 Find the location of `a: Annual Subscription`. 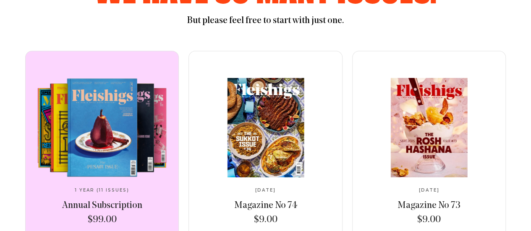

a: Annual Subscription is located at coordinates (102, 206).